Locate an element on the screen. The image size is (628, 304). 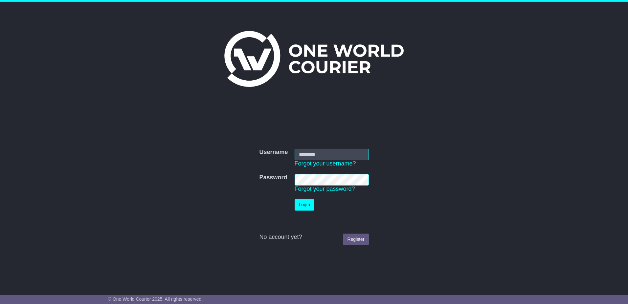
img: One World is located at coordinates (314, 59).